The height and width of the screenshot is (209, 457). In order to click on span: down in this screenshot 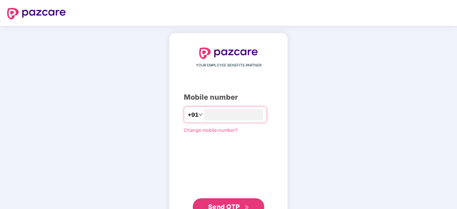, I will do `click(201, 115)`.